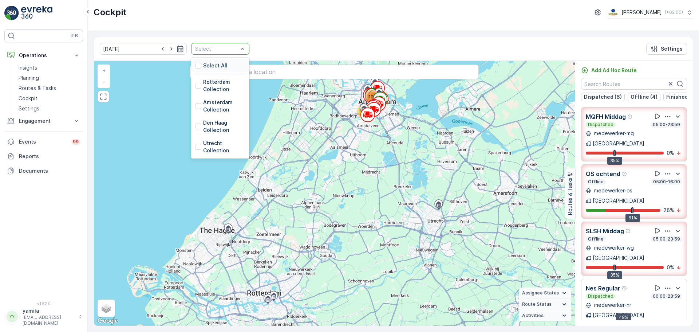 This screenshot has width=699, height=332. I want to click on div: 78, so click(364, 111).